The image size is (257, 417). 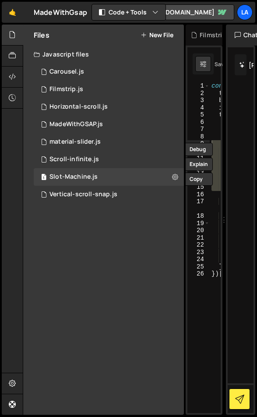 What do you see at coordinates (198, 259) in the screenshot?
I see `div: 24` at bounding box center [198, 259].